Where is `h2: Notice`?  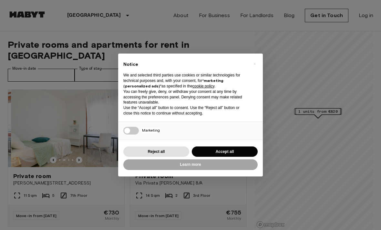
h2: Notice is located at coordinates (185, 65).